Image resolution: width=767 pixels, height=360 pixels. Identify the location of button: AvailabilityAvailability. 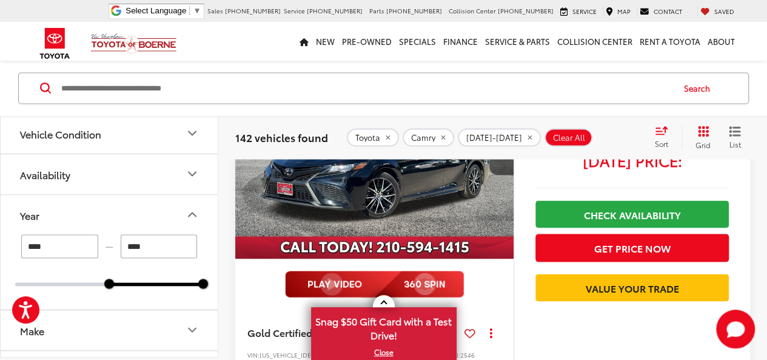
(110, 173).